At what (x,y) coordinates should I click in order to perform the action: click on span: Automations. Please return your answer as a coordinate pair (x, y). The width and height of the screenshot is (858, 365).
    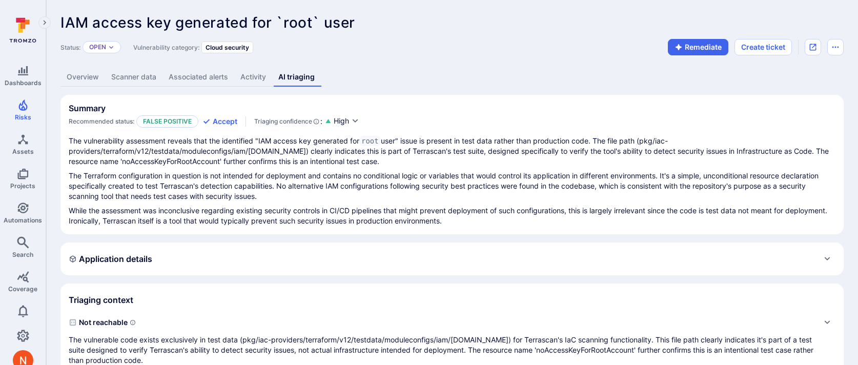
    Looking at the image, I should click on (23, 220).